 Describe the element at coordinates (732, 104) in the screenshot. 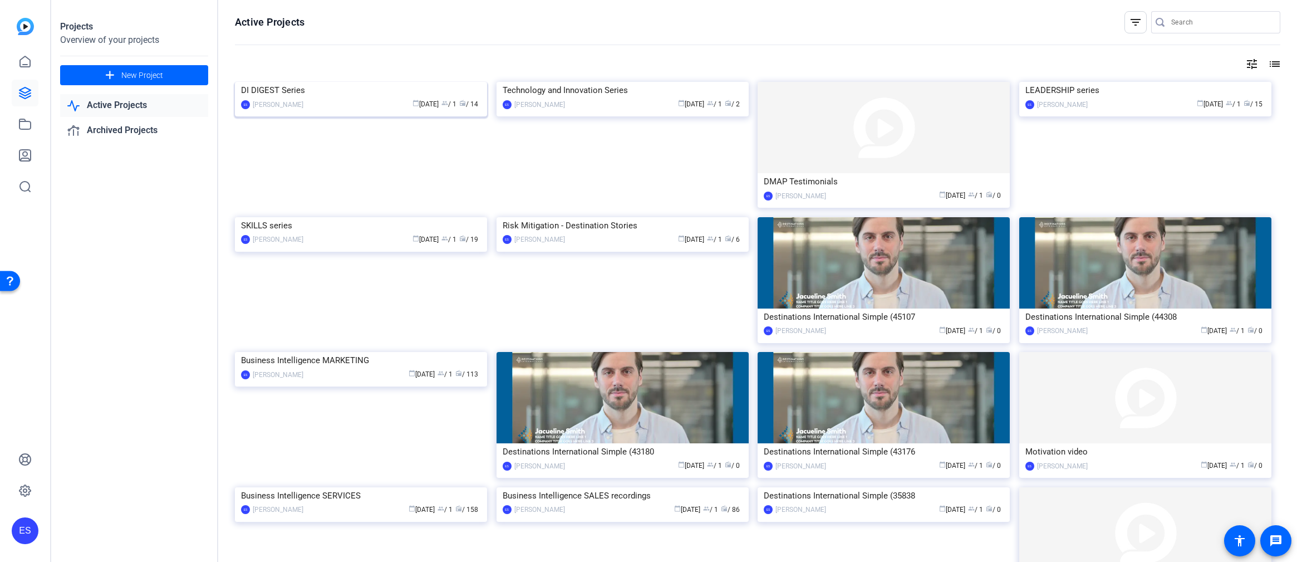

I see `span: / 2` at that location.